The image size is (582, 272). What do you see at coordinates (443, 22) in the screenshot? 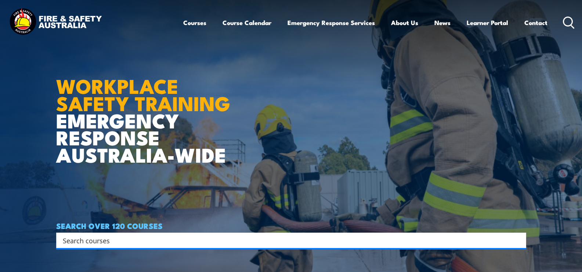
I see `a: News` at bounding box center [443, 22].